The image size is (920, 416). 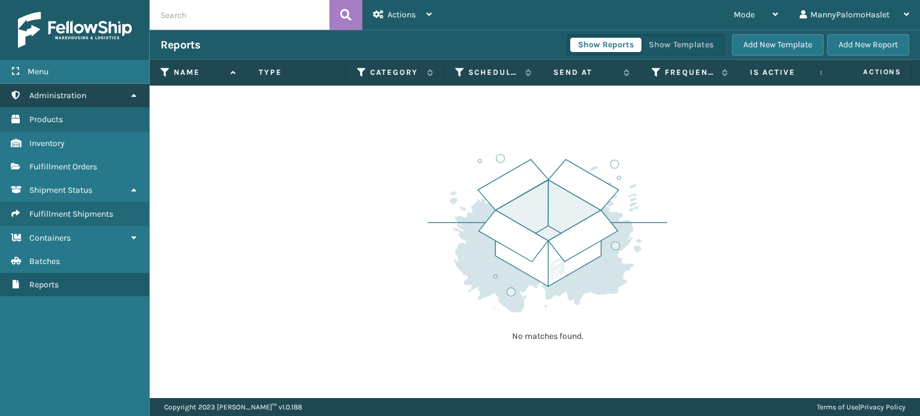 I want to click on span: Fulfillment Shipments, so click(x=71, y=214).